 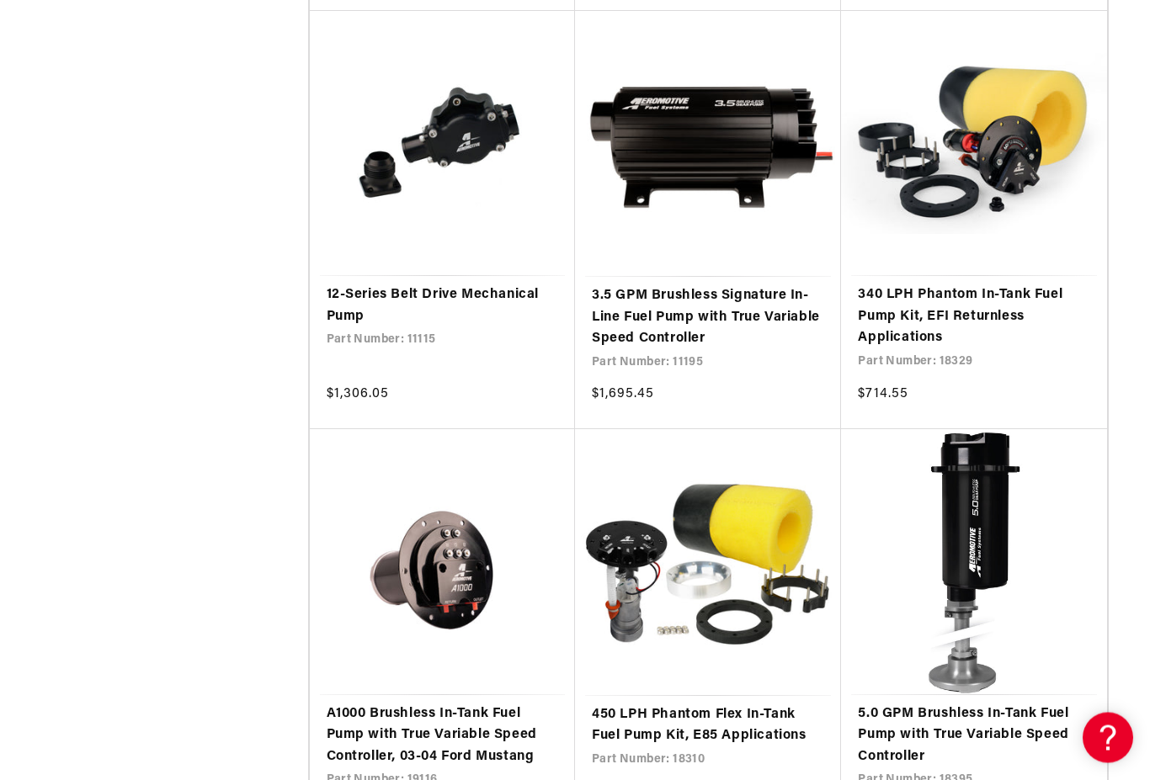 I want to click on a: 340 LPH Phantom In-Tank Fuel Pump Kit, EFI Returnless Applications, so click(x=973, y=317).